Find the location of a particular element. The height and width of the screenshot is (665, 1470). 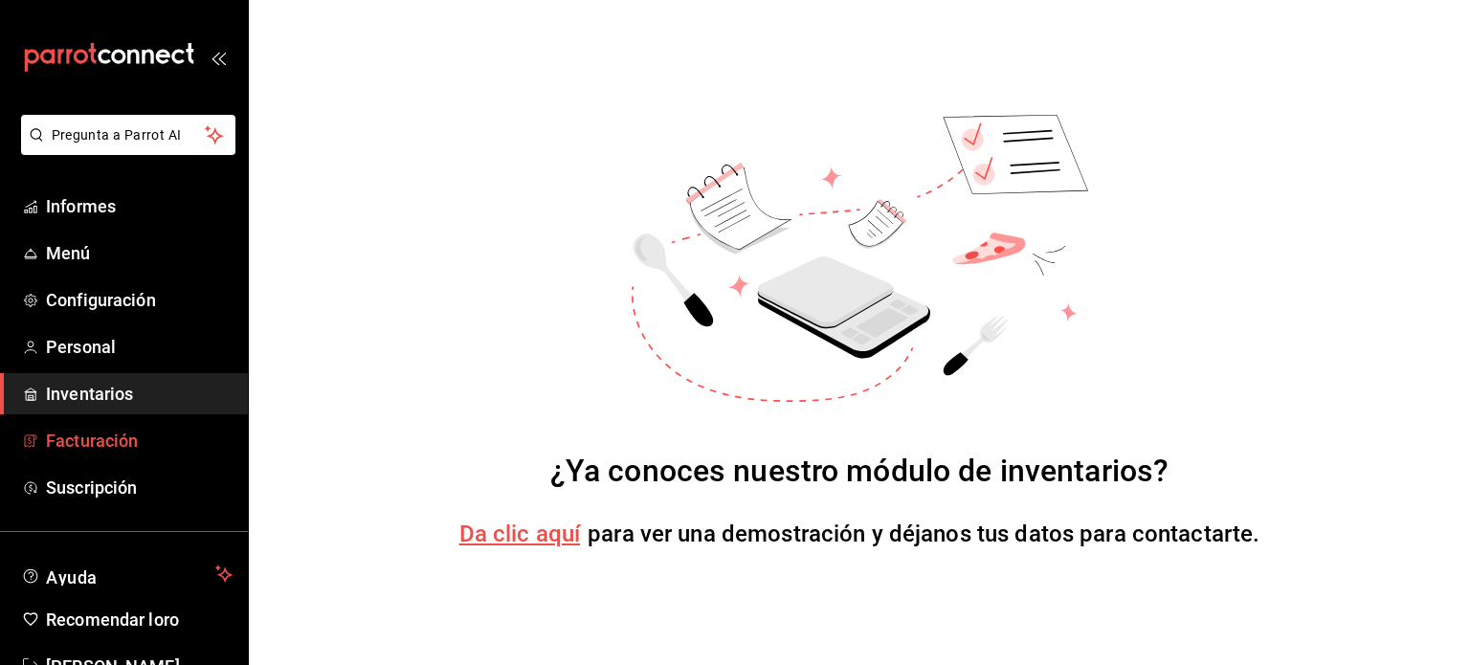

font: Menú is located at coordinates (68, 253).